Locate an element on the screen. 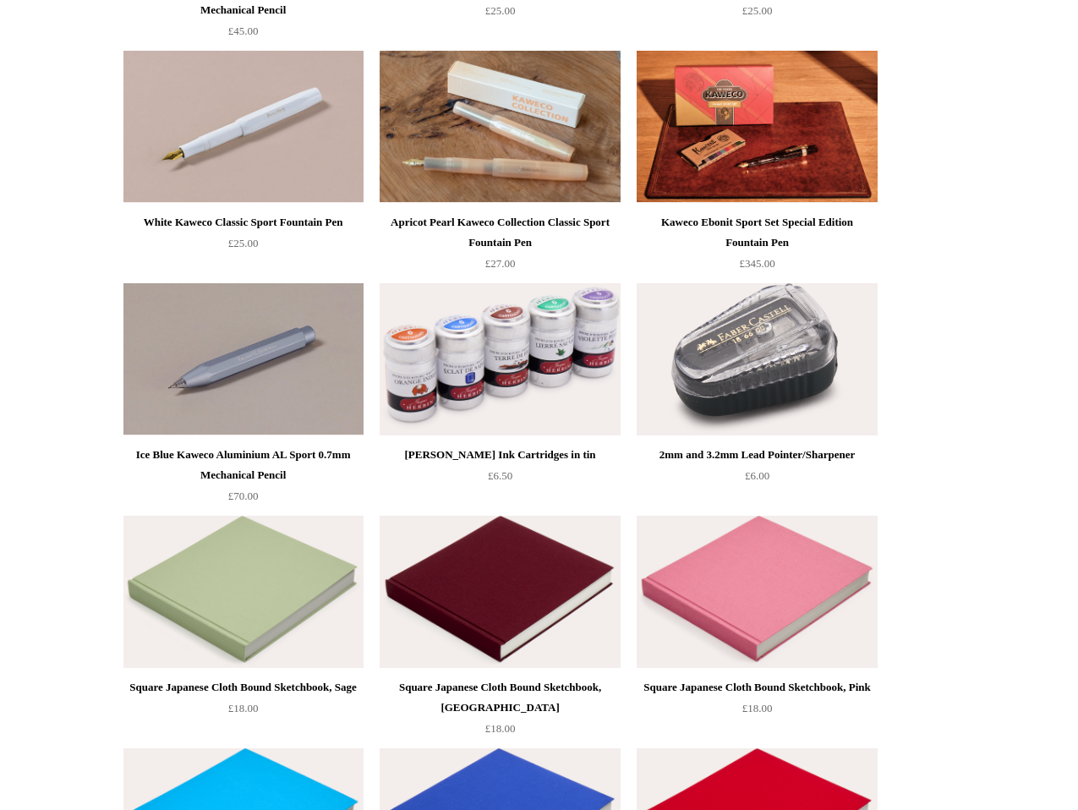 Image resolution: width=1078 pixels, height=810 pixels. img: White Kaweco Classic Sport Fountain Pen is located at coordinates (244, 127).